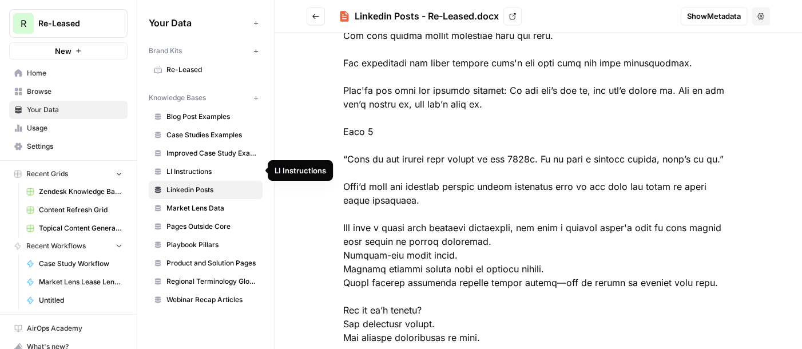 The width and height of the screenshot is (802, 349). I want to click on span: Knowledge Bases, so click(177, 98).